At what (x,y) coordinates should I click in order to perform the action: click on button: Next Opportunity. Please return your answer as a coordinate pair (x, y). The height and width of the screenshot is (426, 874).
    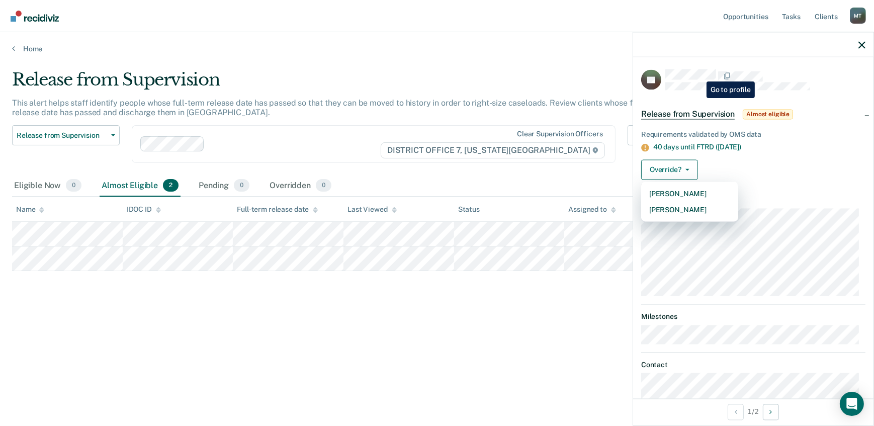
    Looking at the image, I should click on (771, 412).